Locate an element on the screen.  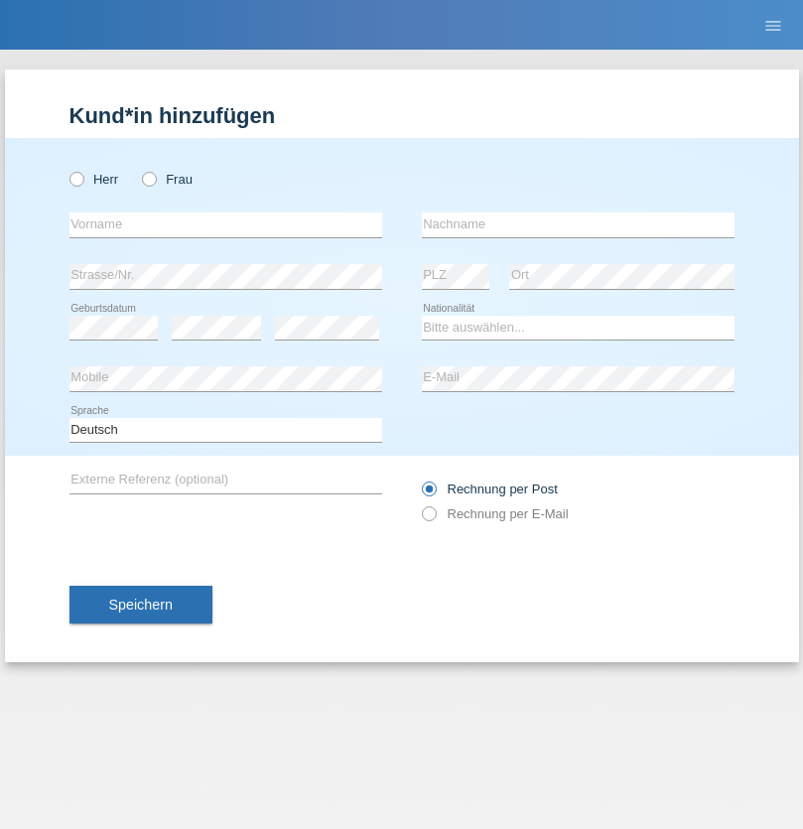
span: Speichern is located at coordinates (141, 605).